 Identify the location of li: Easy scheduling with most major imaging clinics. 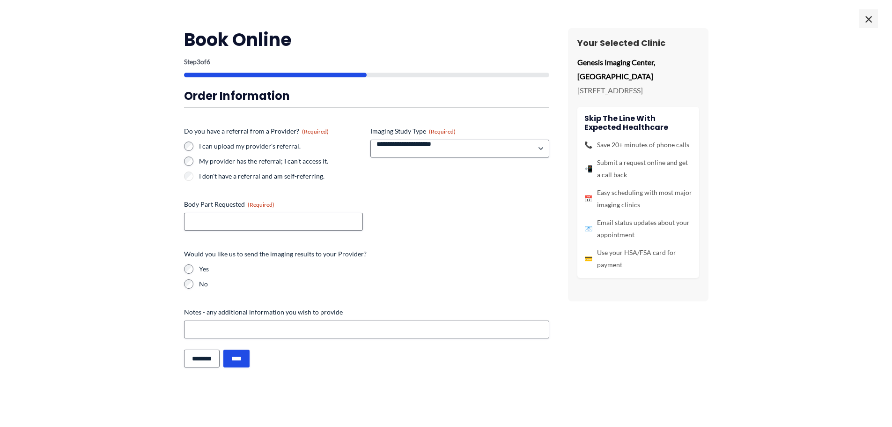
(638, 199).